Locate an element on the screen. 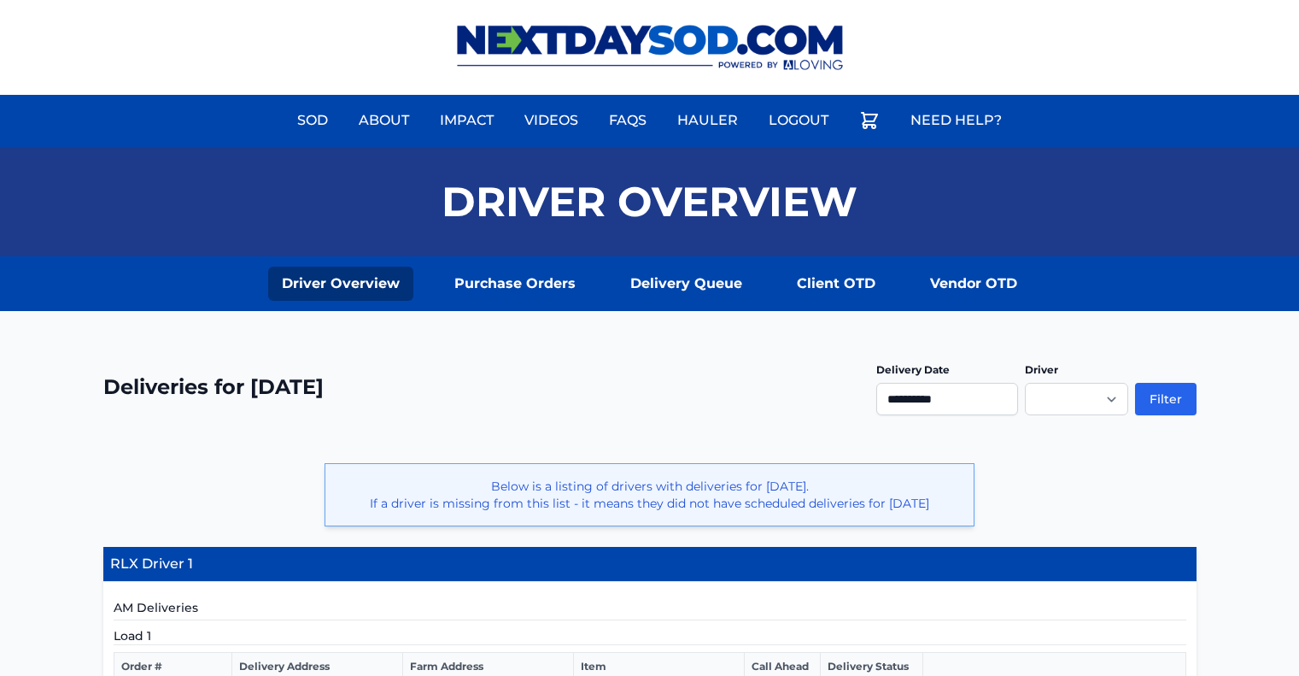 Image resolution: width=1299 pixels, height=676 pixels. a: Logout is located at coordinates (799, 120).